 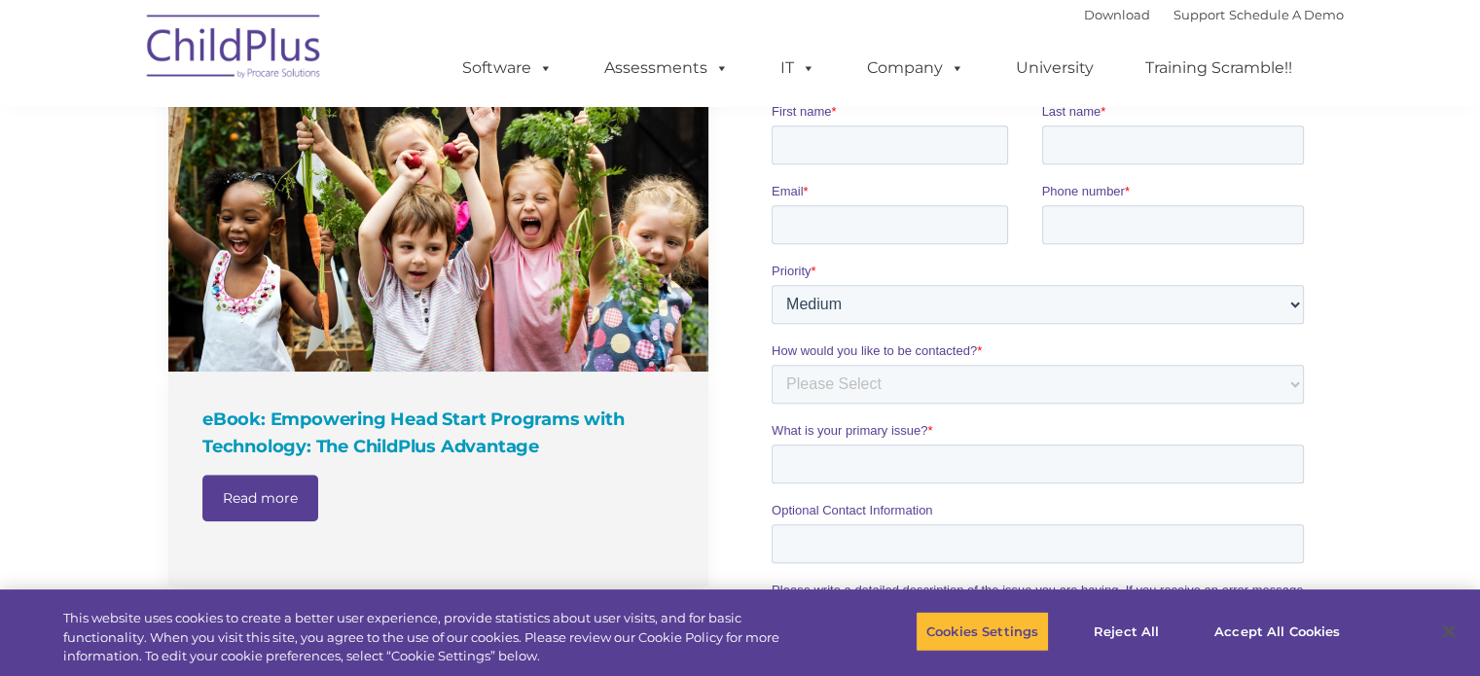 I want to click on img: ChildPlus by Procare Solutions, so click(x=235, y=50).